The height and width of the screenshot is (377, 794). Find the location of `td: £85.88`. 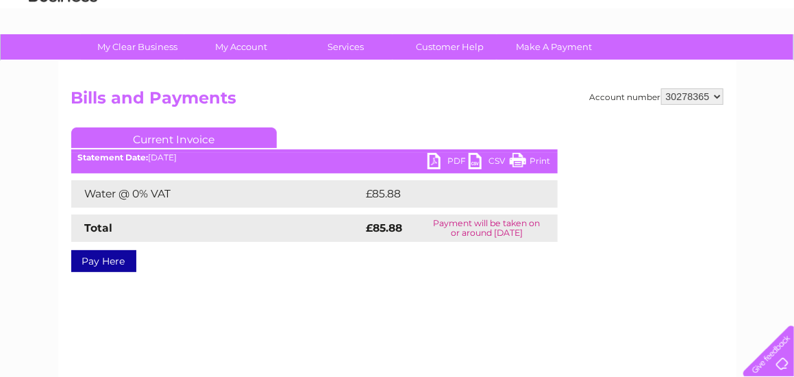

td: £85.88 is located at coordinates (446, 194).